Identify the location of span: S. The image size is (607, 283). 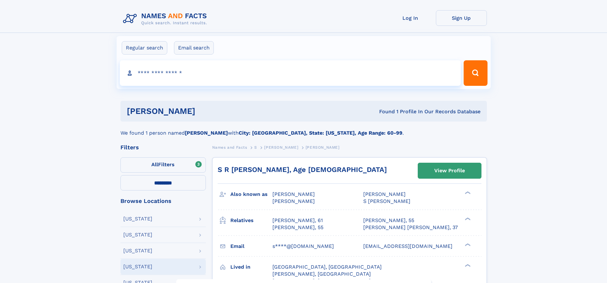
(256, 147).